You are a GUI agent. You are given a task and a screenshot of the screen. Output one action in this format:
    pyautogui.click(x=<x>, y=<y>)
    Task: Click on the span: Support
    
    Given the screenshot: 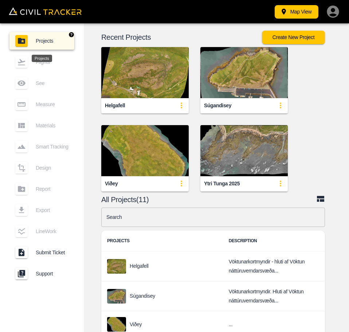 What is the action you would take?
    pyautogui.click(x=52, y=273)
    